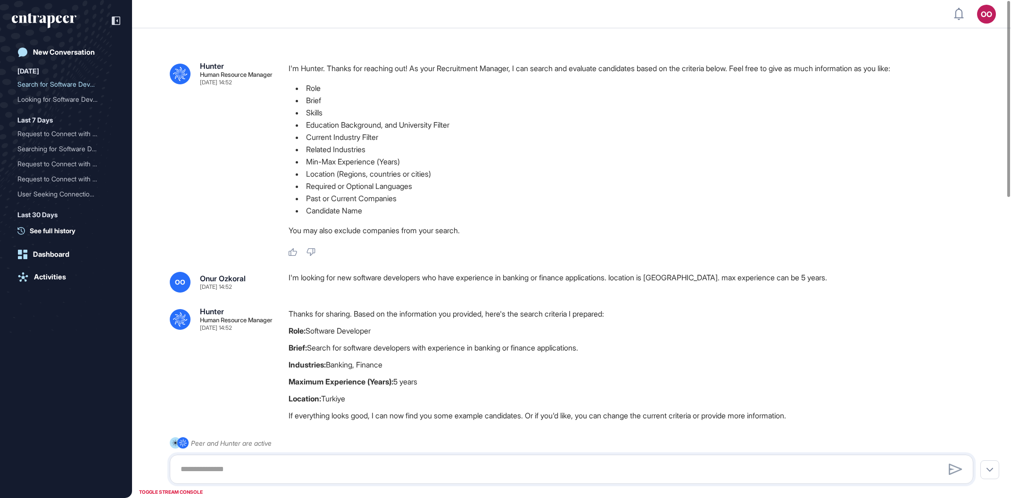 The height and width of the screenshot is (498, 1011). What do you see at coordinates (66, 99) in the screenshot?
I see `div: Looking for Software Developers with Banking or Finance Experience in Turkiye (Max 5 Years)` at bounding box center [66, 99].